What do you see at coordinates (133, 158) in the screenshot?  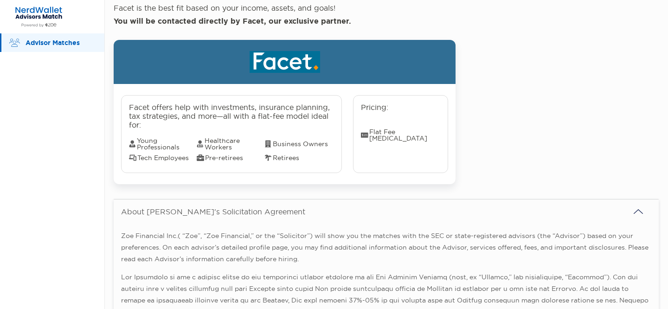 I see `img: Tech Employees` at bounding box center [133, 158].